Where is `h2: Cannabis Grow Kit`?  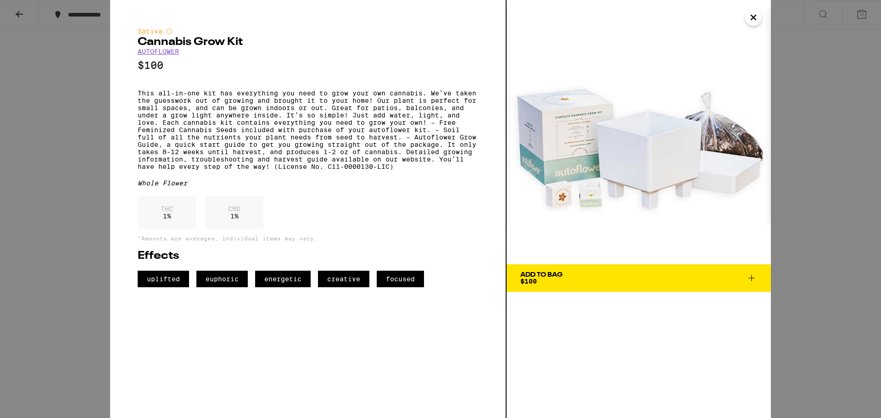 h2: Cannabis Grow Kit is located at coordinates (308, 42).